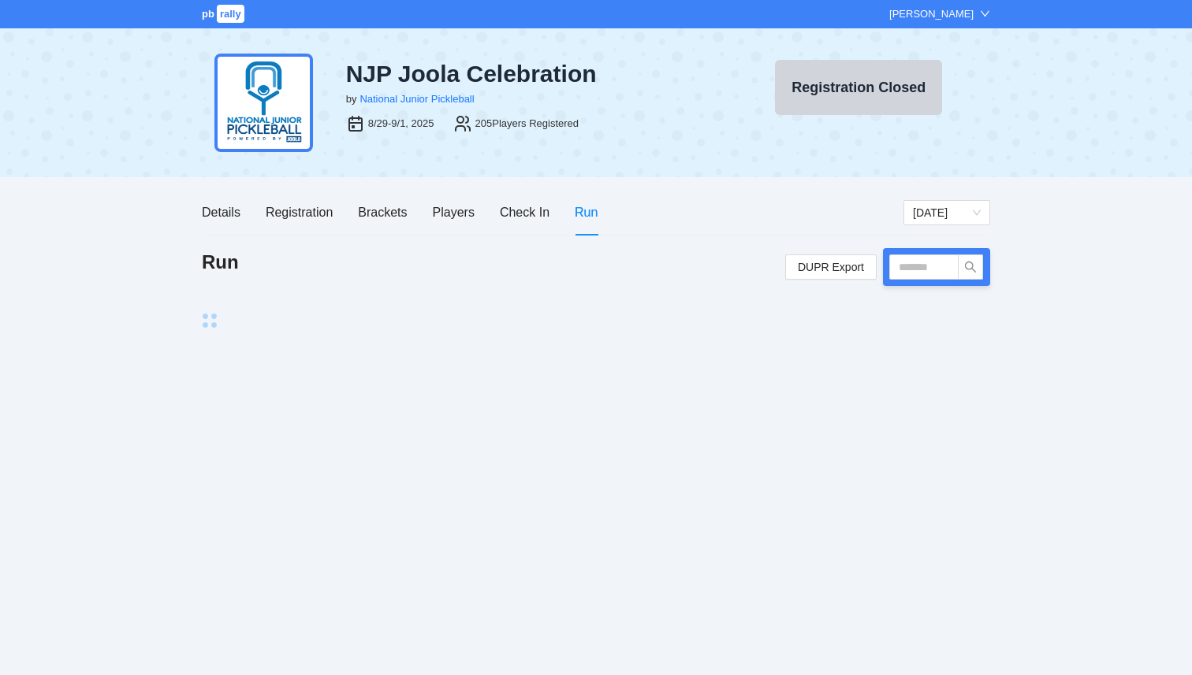  Describe the element at coordinates (831, 267) in the screenshot. I see `span: DUPR Export` at that location.